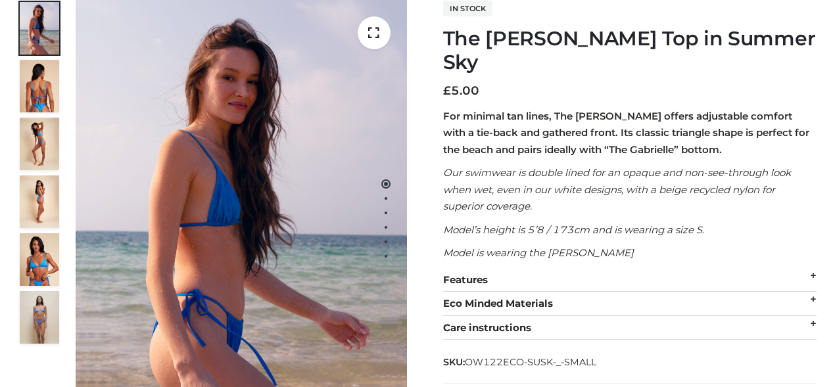 The height and width of the screenshot is (387, 833). What do you see at coordinates (573, 229) in the screenshot?
I see `em: Model’s height is 5’8 / 173cm and is wearing a size S.` at bounding box center [573, 229].